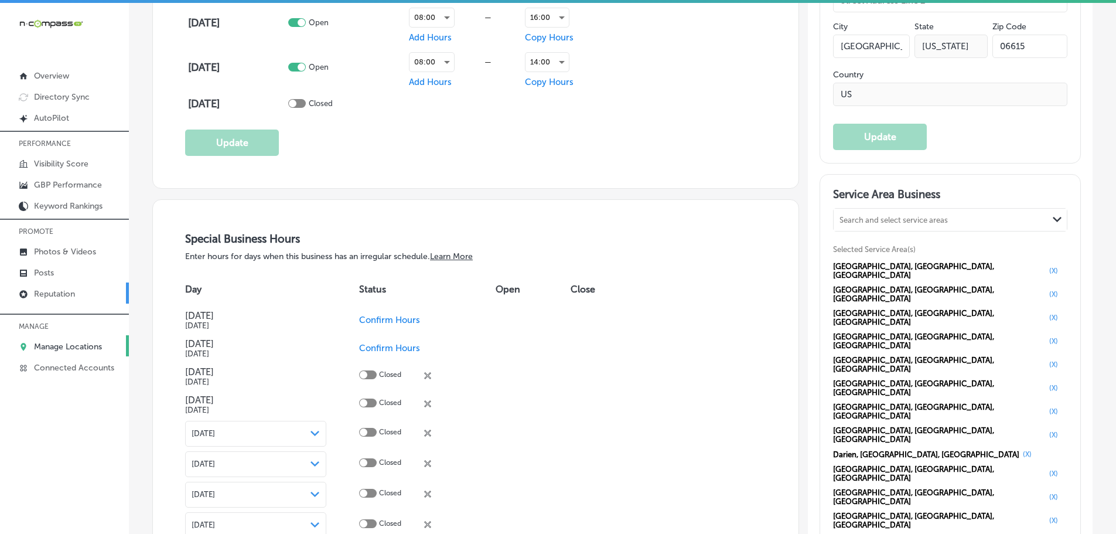 The height and width of the screenshot is (534, 1116). Describe the element at coordinates (1010, 26) in the screenshot. I see `label: Zip Code` at that location.